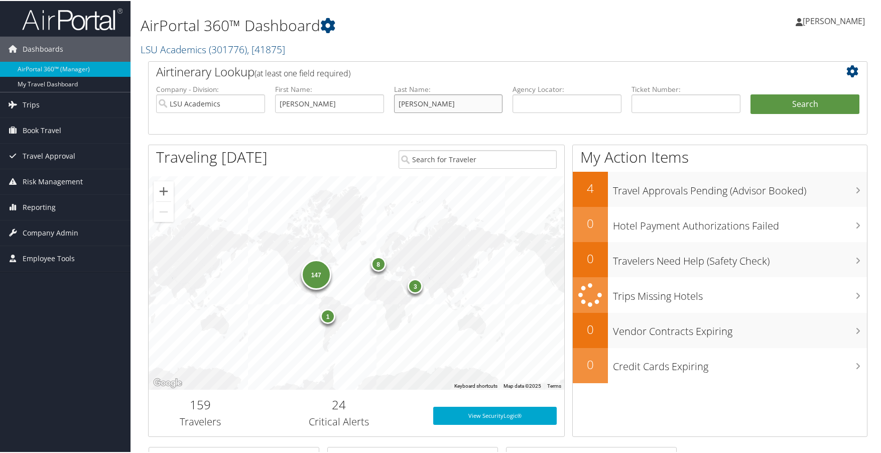 The width and height of the screenshot is (881, 453). I want to click on span: Book Travel, so click(42, 129).